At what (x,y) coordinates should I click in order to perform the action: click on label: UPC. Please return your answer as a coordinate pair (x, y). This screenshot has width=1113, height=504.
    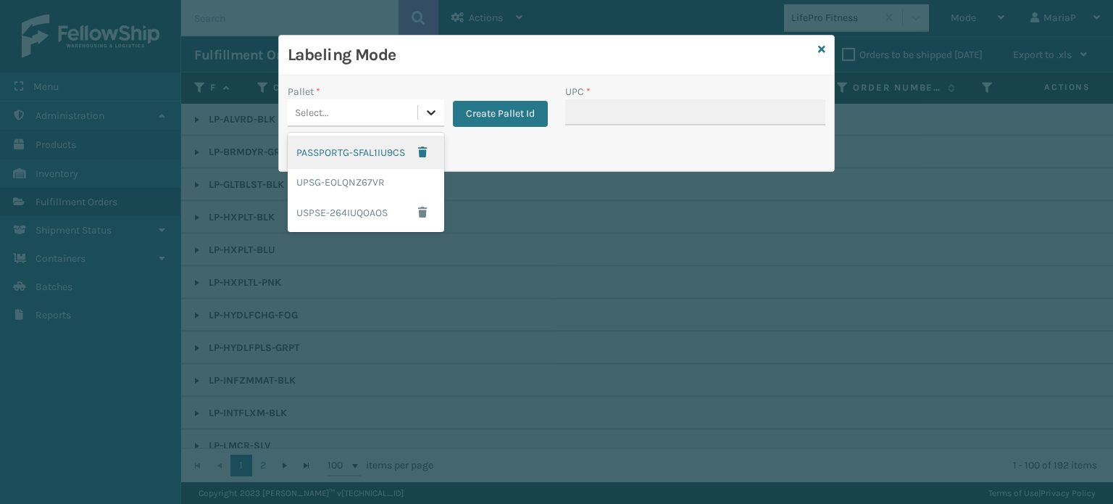
    Looking at the image, I should click on (578, 91).